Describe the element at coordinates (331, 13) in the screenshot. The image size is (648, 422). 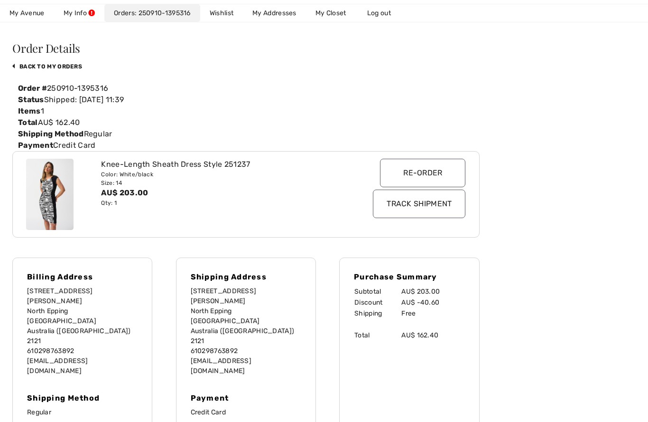
I see `a: My Closet` at that location.